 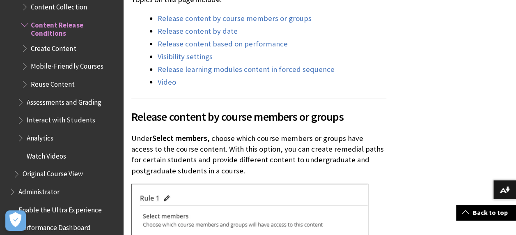 I want to click on span: Analytics, so click(x=40, y=136).